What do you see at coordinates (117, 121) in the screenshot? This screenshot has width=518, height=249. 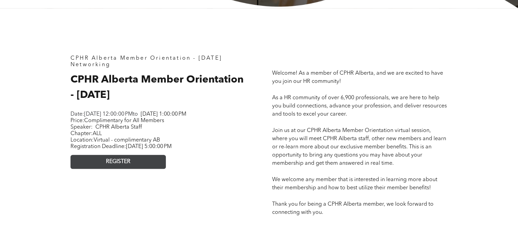 I see `span: Price:` at bounding box center [117, 121].